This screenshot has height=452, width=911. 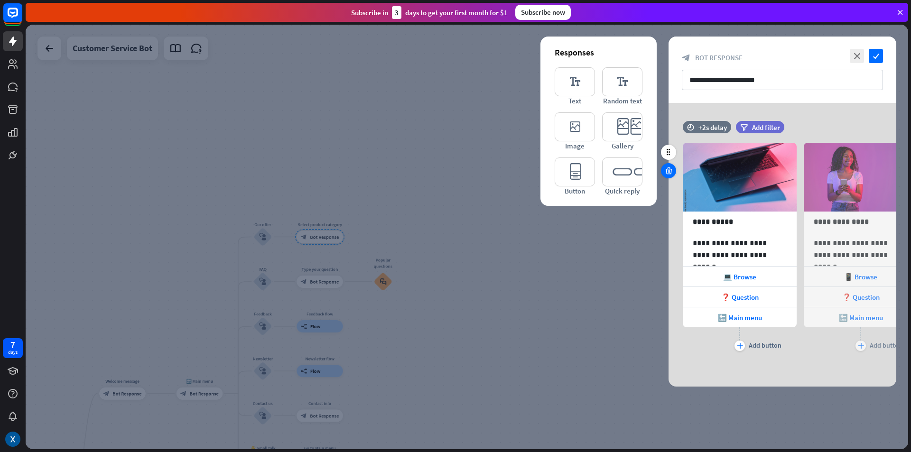 I want to click on div: 3, so click(x=397, y=12).